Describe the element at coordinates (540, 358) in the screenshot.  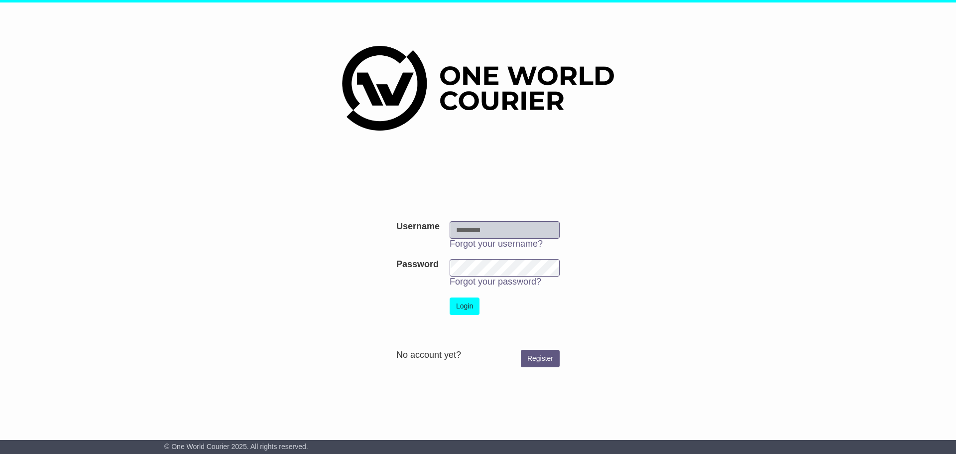
I see `a: Register` at that location.